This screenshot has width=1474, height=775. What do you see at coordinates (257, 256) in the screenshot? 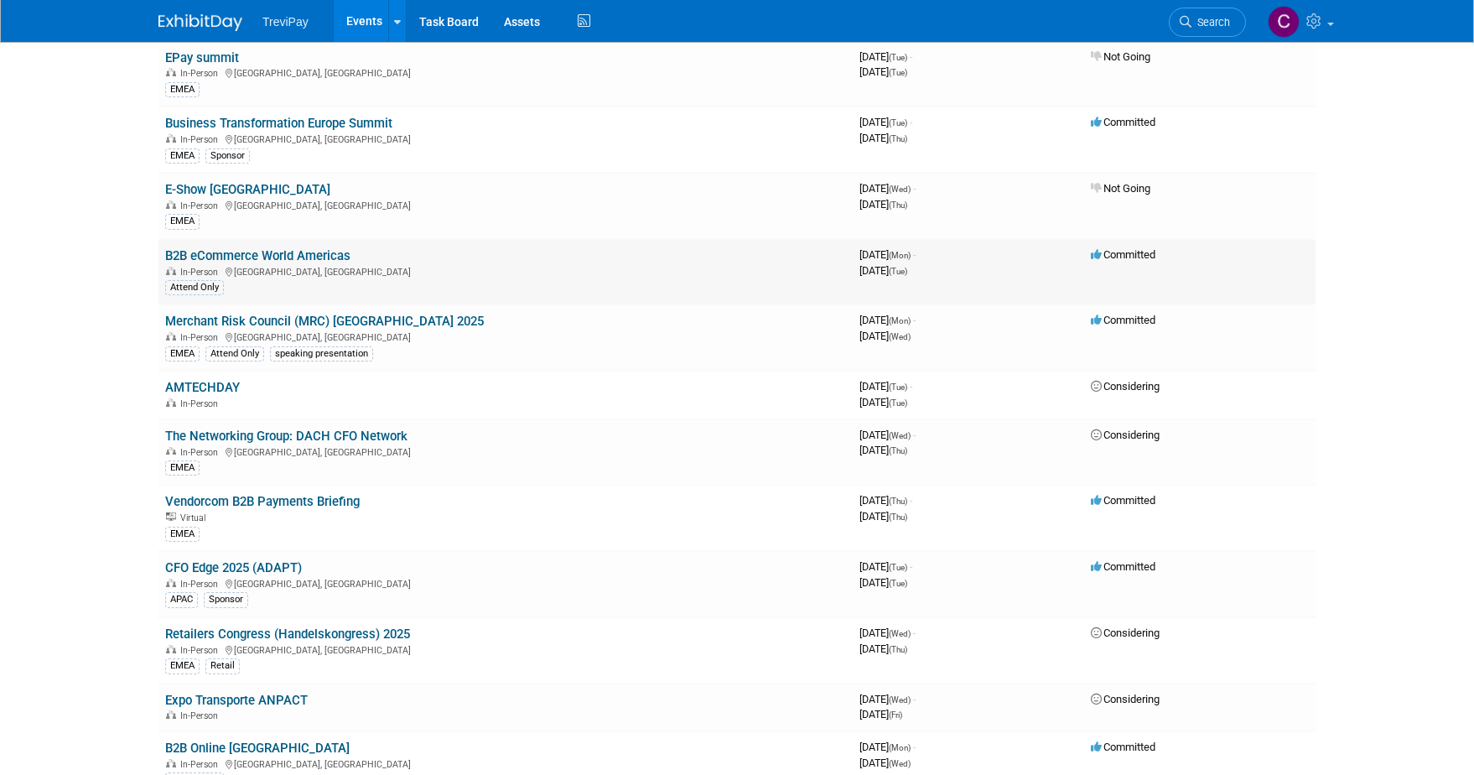
I see `a: B2B eCommerce World Americas` at bounding box center [257, 256].